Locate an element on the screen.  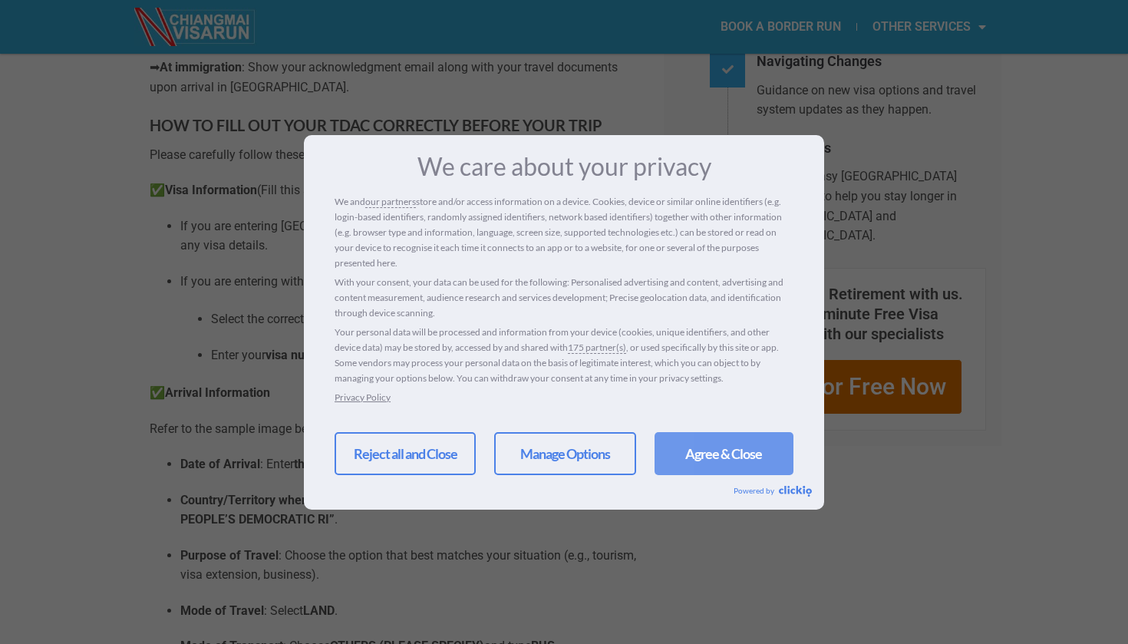
a: 175 partner(s) is located at coordinates (597, 348).